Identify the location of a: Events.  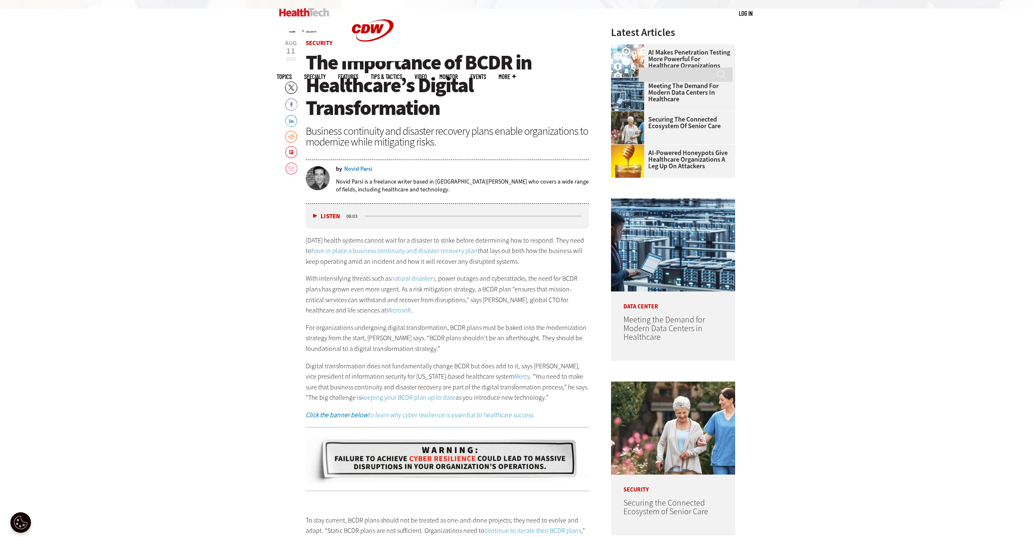
(478, 77).